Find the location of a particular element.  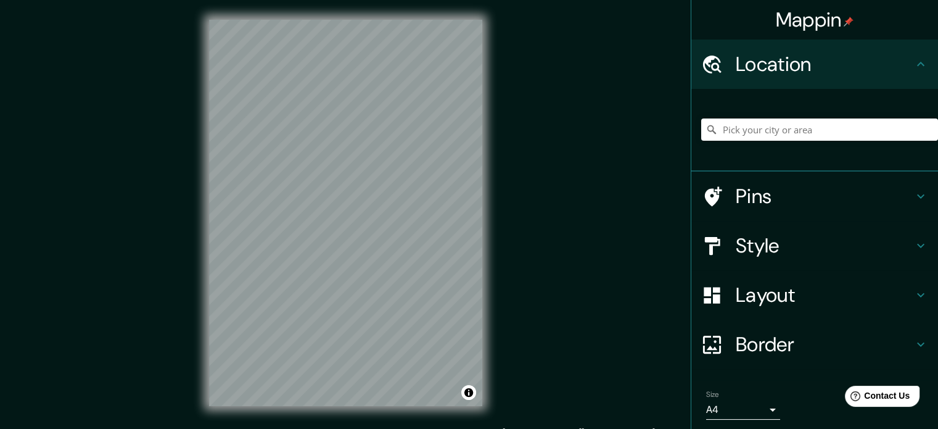

h4: Border is located at coordinates (825, 344).